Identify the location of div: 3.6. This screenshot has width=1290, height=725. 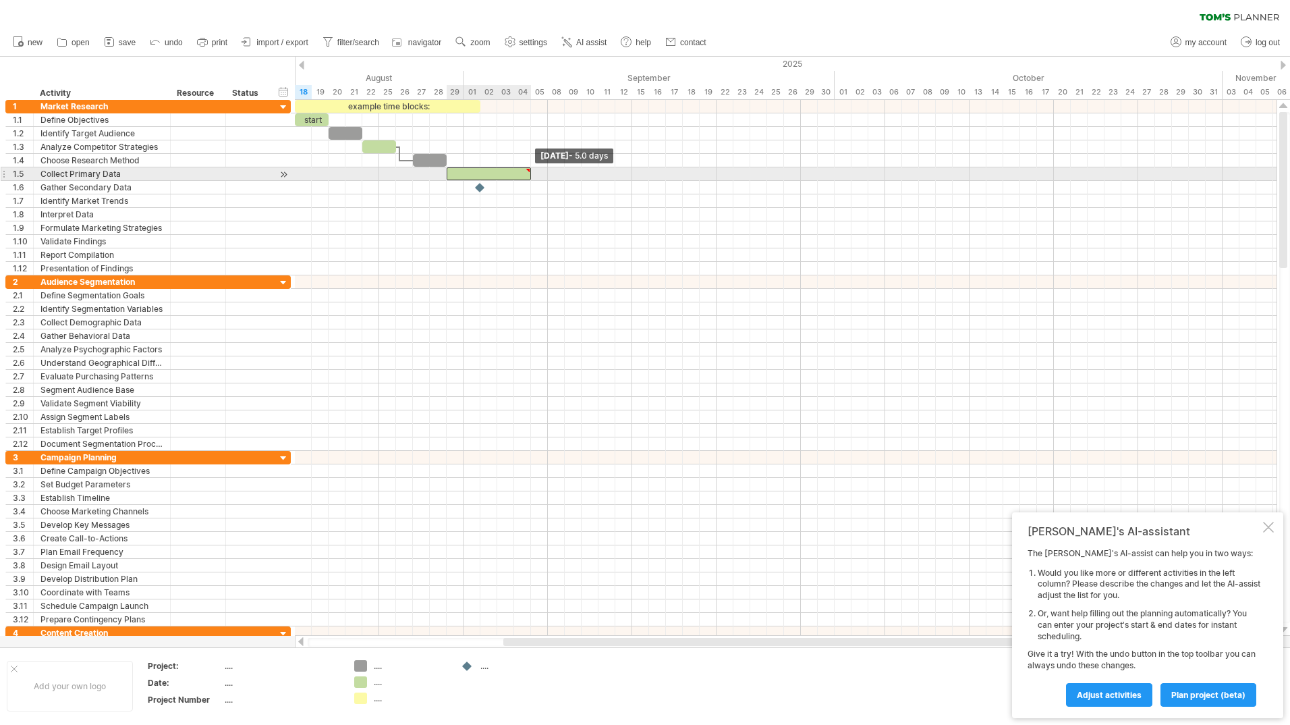
(23, 538).